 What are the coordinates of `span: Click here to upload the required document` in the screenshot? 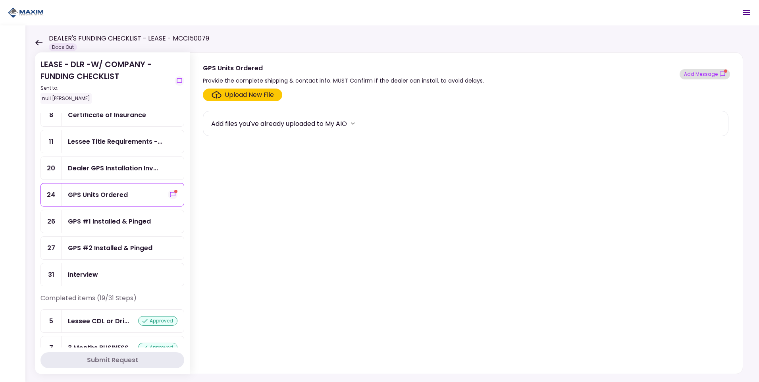 It's located at (243, 95).